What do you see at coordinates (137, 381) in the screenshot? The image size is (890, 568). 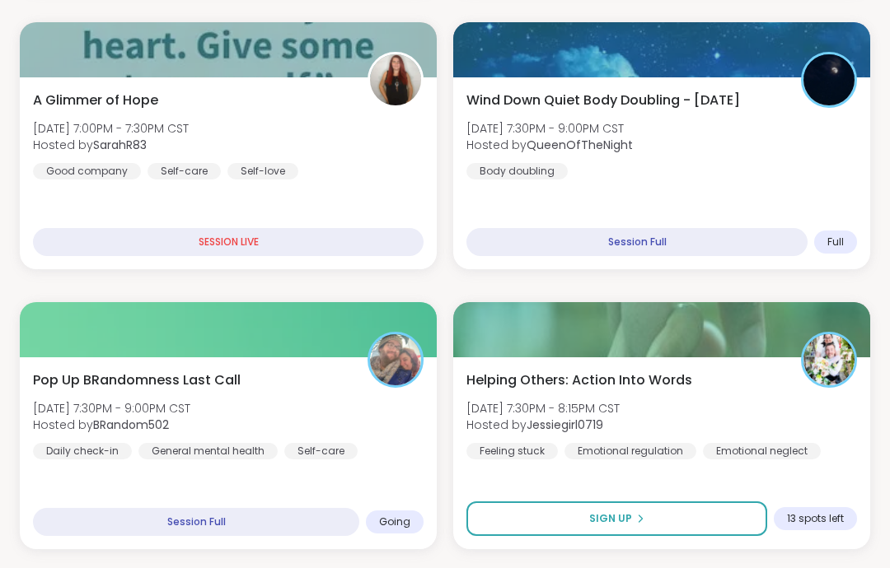 I see `span: Pop Up BRandomness Last Call` at bounding box center [137, 381].